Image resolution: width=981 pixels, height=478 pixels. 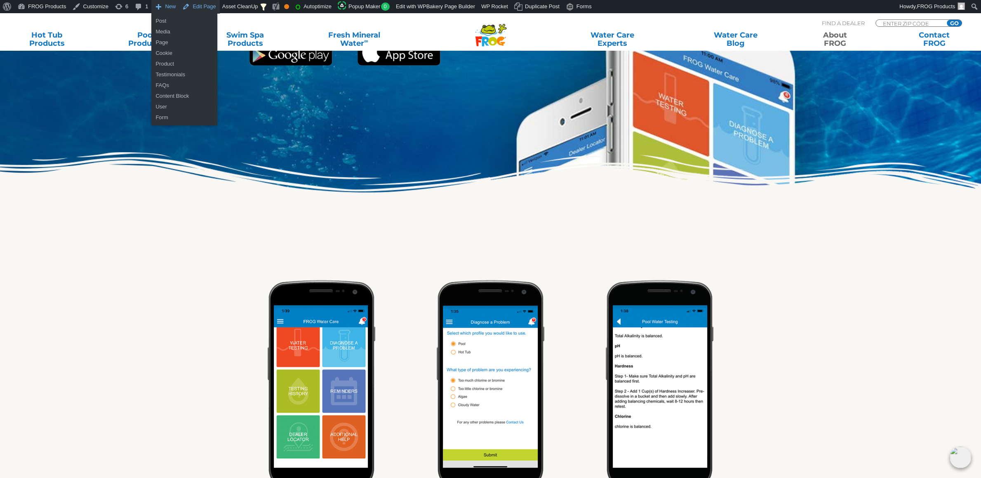 I want to click on a: ContactFROG, so click(x=934, y=39).